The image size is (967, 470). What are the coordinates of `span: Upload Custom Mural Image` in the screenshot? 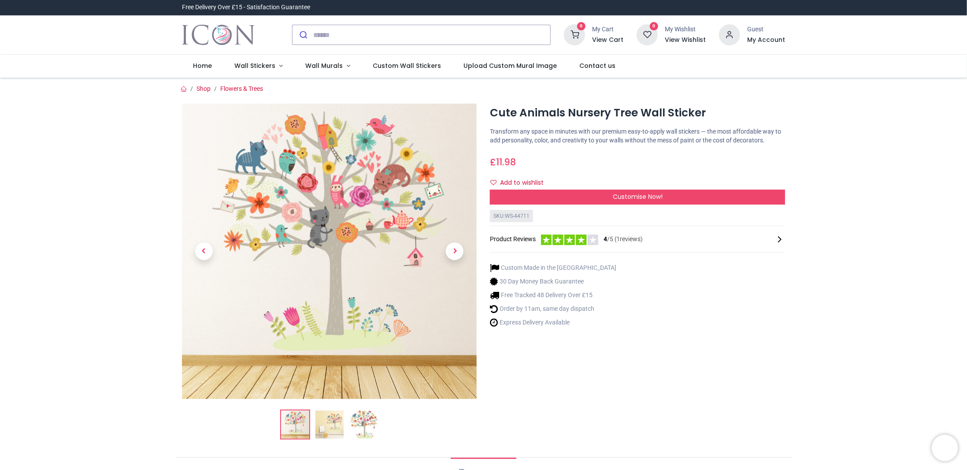 It's located at (510, 66).